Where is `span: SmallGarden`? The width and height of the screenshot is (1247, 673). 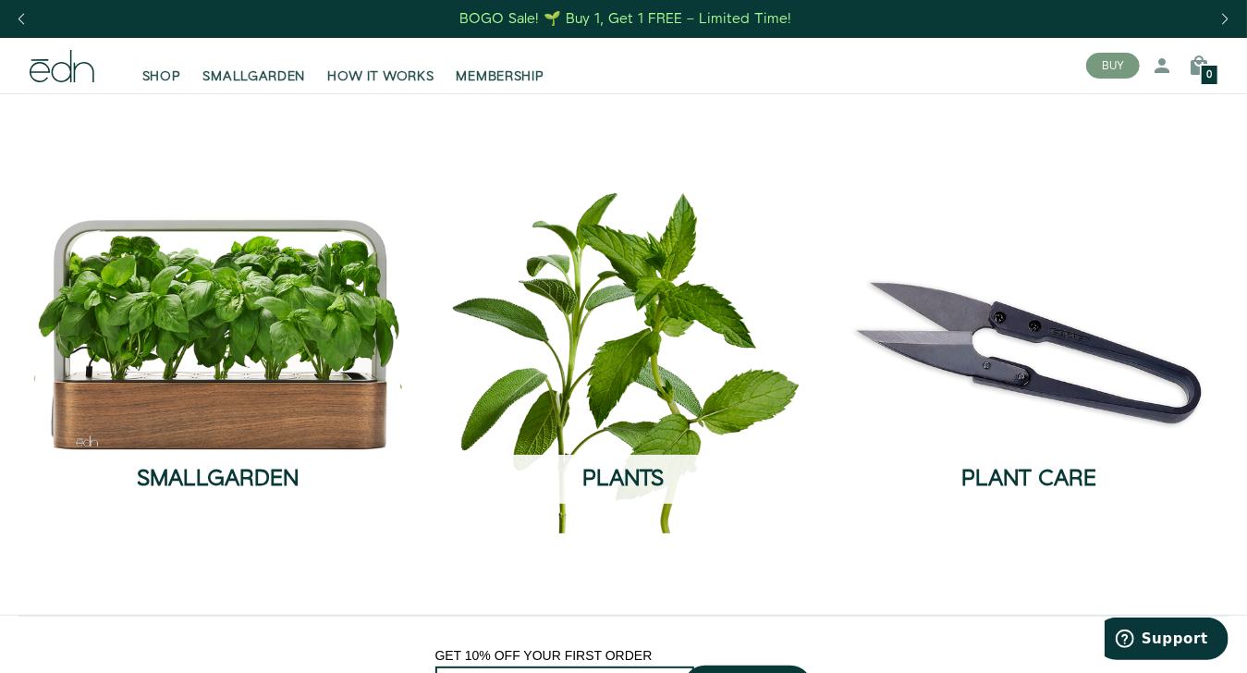
span: SmallGarden is located at coordinates (217, 479).